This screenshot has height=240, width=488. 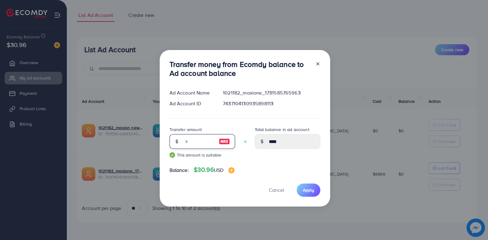 What do you see at coordinates (185, 129) in the screenshot?
I see `label: Transfer amount` at bounding box center [185, 129].